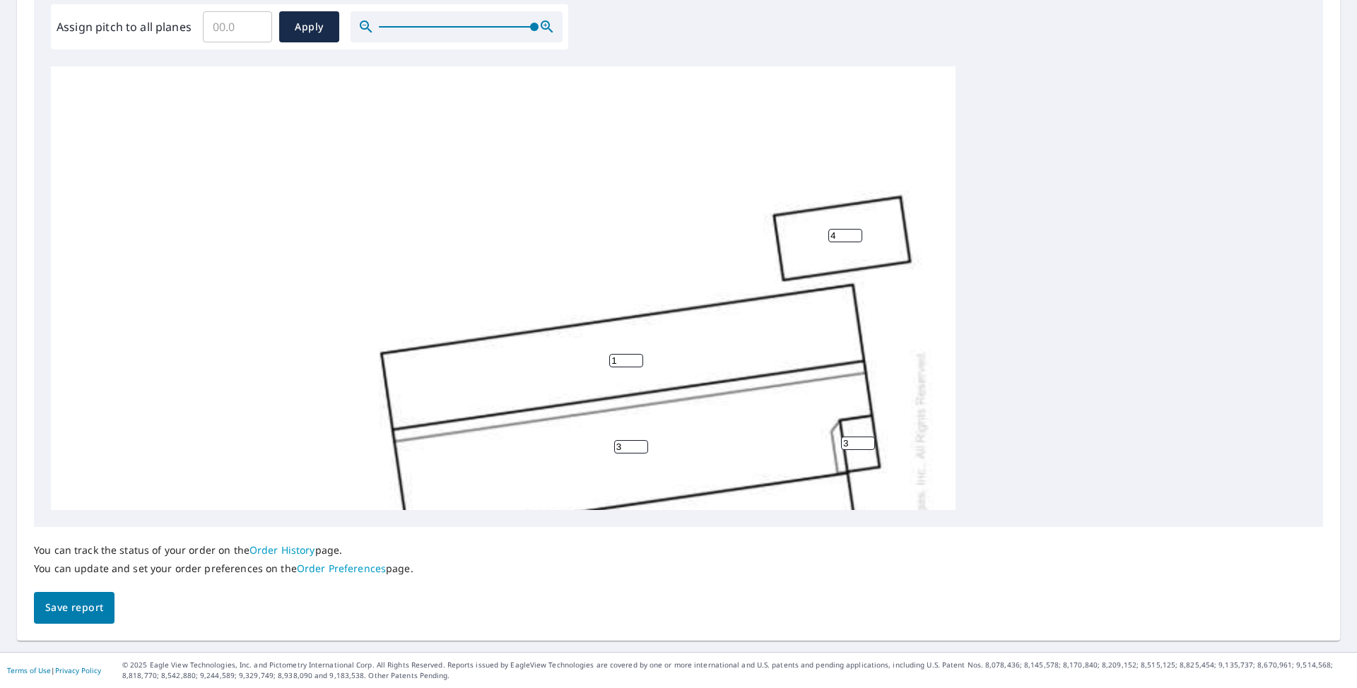 Image resolution: width=1357 pixels, height=688 pixels. I want to click on p: © 2025 Eagle View Technologies, Inc. and Pictometry International Corp. All Rights Reserved. Repo..., so click(736, 671).